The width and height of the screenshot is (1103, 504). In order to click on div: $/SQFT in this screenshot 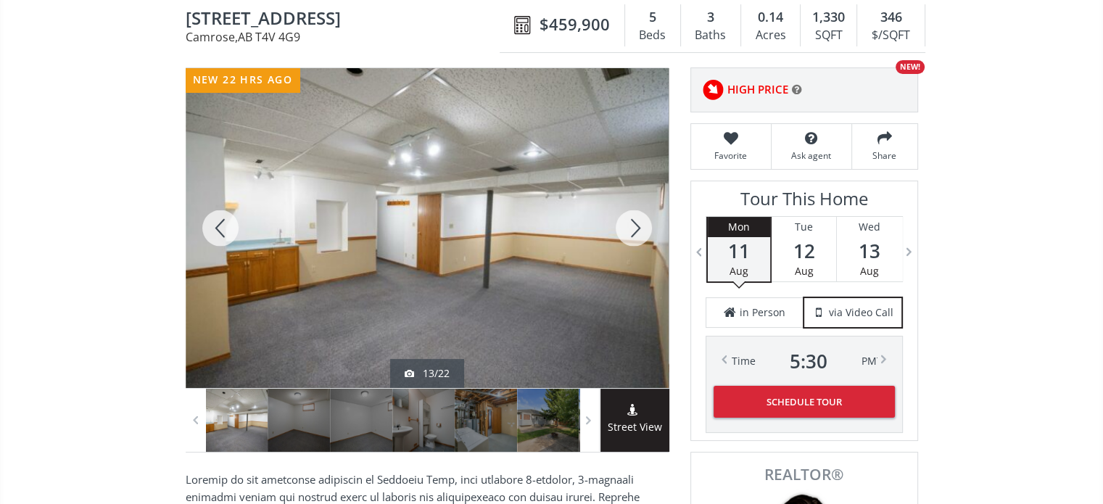, I will do `click(891, 36)`.